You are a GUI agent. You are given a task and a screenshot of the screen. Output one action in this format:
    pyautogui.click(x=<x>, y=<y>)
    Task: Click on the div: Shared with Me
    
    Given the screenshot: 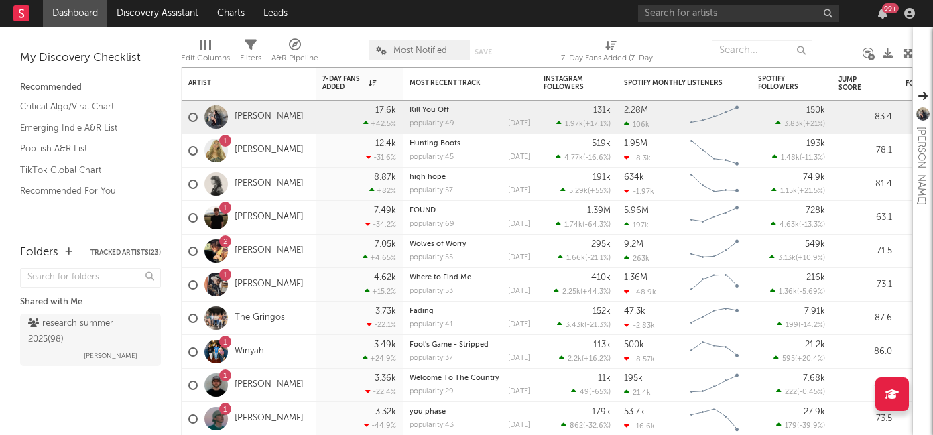 What is the action you would take?
    pyautogui.click(x=90, y=302)
    